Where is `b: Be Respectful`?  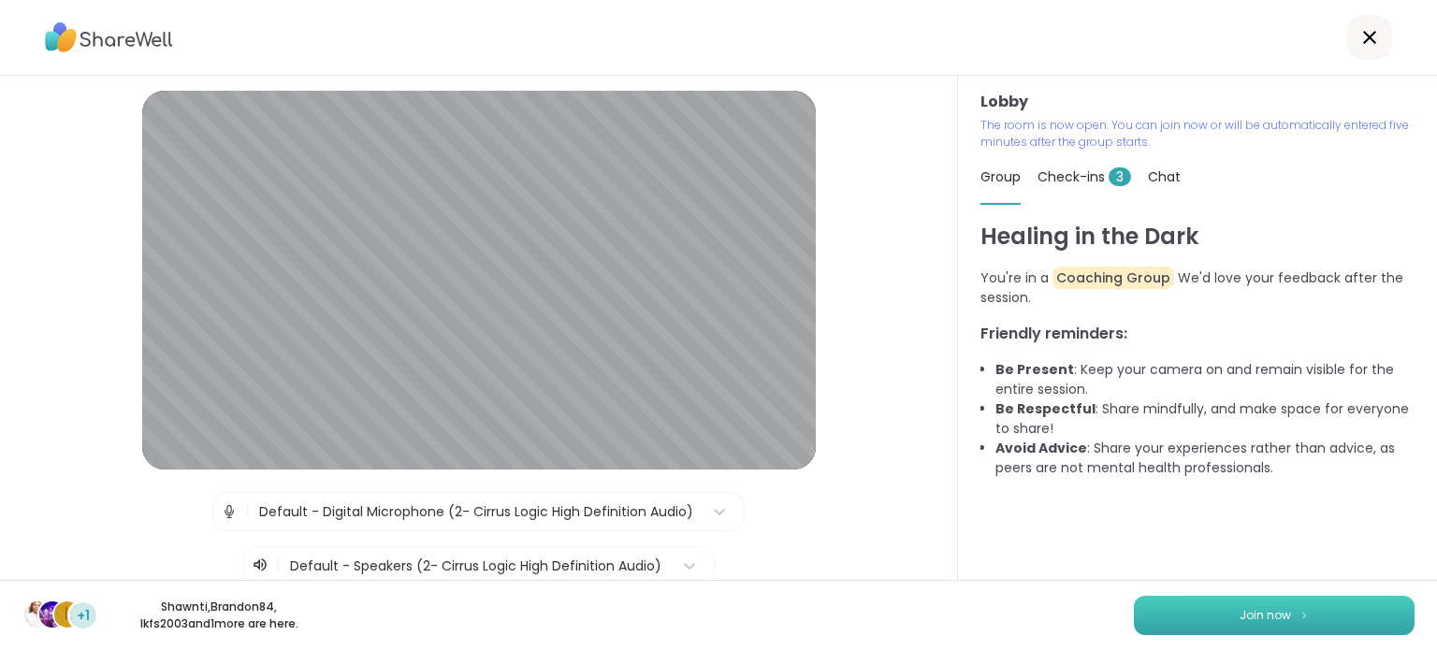
b: Be Respectful is located at coordinates (1045, 409).